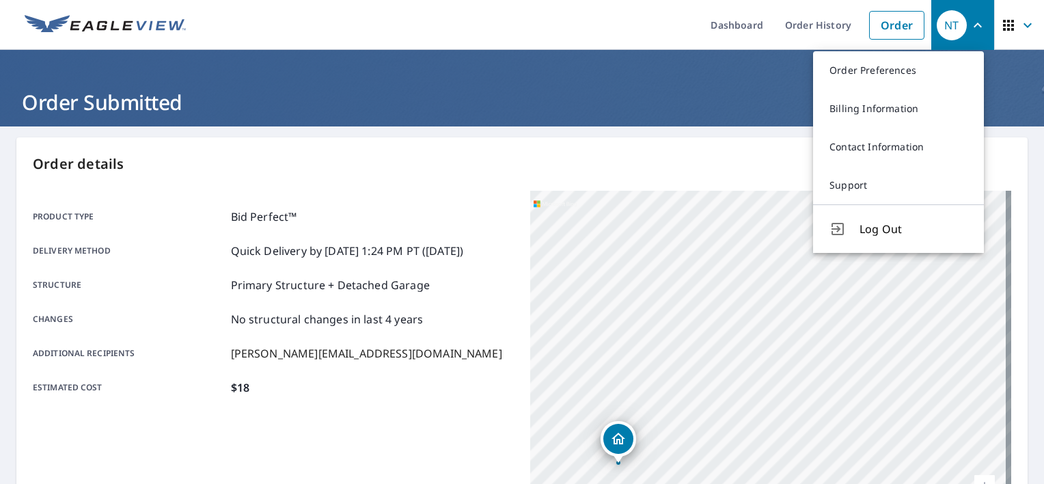  What do you see at coordinates (105, 25) in the screenshot?
I see `img: EV Logo` at bounding box center [105, 25].